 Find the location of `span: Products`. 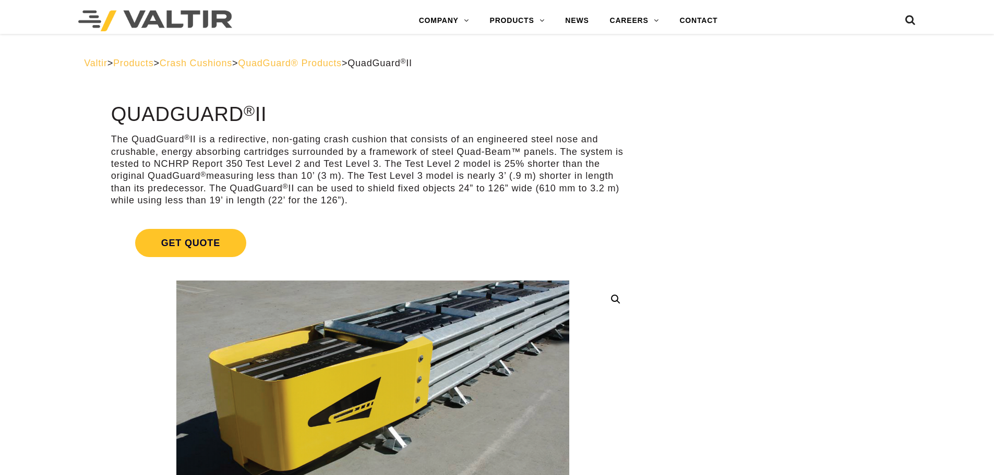

span: Products is located at coordinates (133, 63).